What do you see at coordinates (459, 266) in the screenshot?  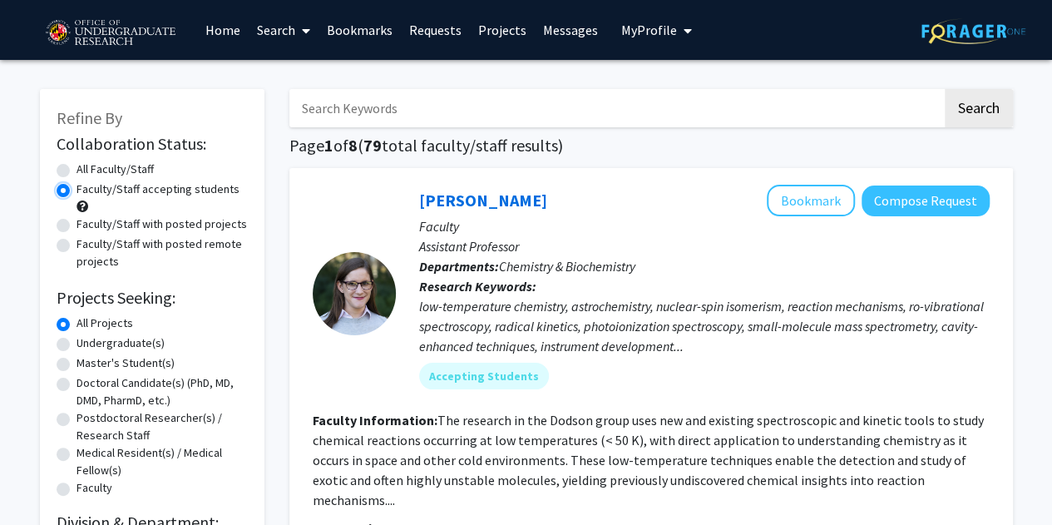 I see `b: Departments:` at bounding box center [459, 266].